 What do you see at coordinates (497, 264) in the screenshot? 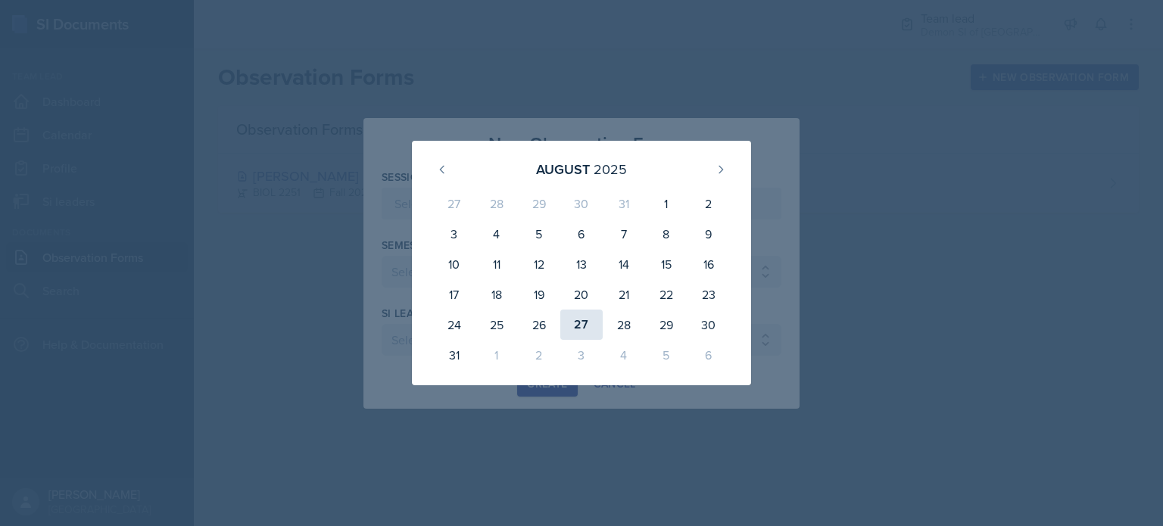
I see `div: 11` at bounding box center [497, 264].